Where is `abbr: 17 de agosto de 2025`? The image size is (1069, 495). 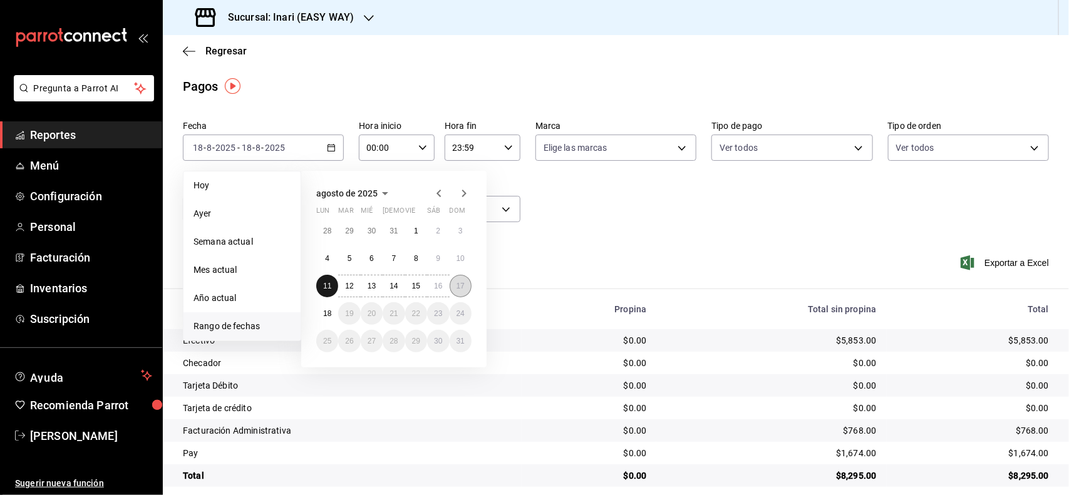 abbr: 17 de agosto de 2025 is located at coordinates (460, 286).